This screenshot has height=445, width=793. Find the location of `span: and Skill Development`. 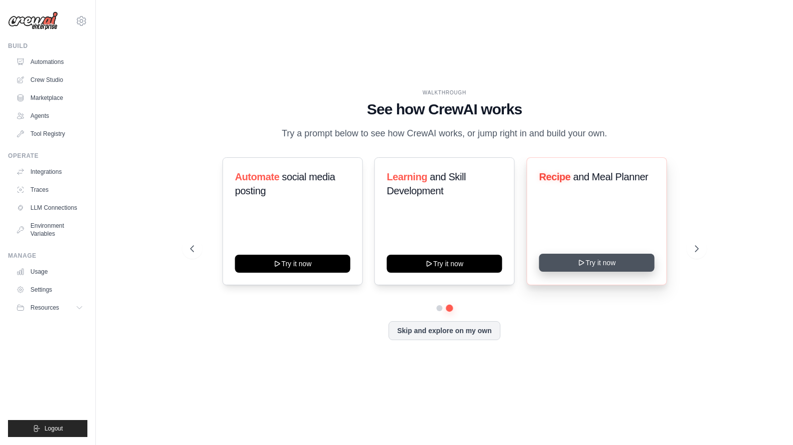

span: and Skill Development is located at coordinates (427, 184).